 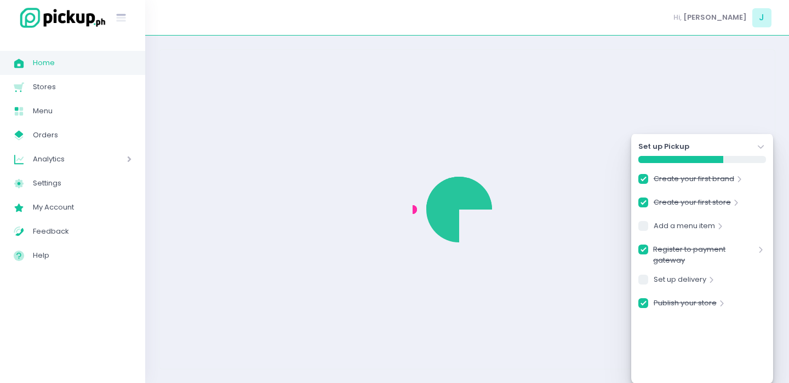 I want to click on a: Create your first store, so click(x=692, y=204).